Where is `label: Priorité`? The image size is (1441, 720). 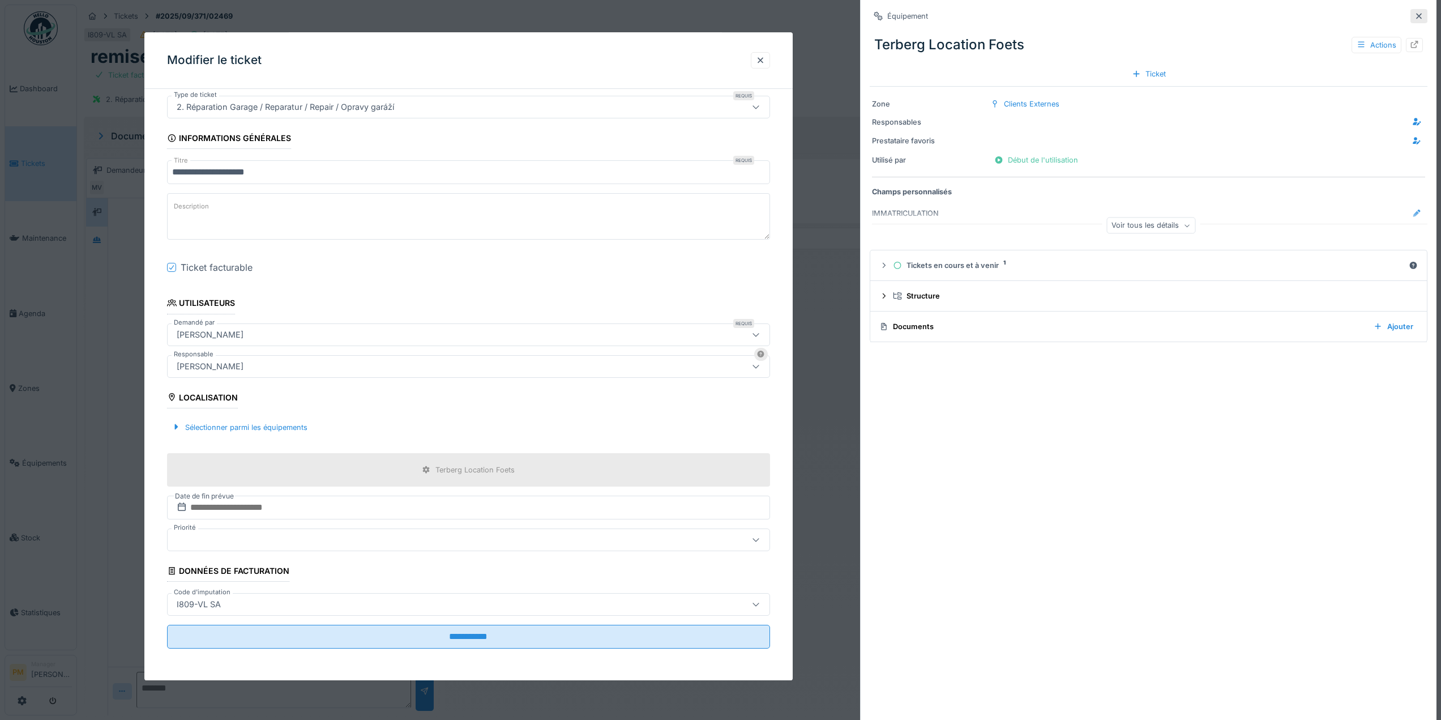 label: Priorité is located at coordinates (185, 527).